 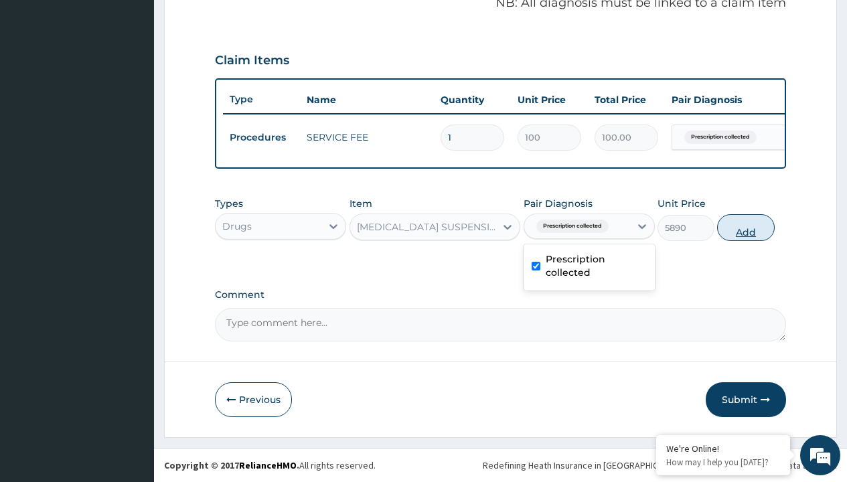 What do you see at coordinates (626, 100) in the screenshot?
I see `th: Total Price` at bounding box center [626, 100].